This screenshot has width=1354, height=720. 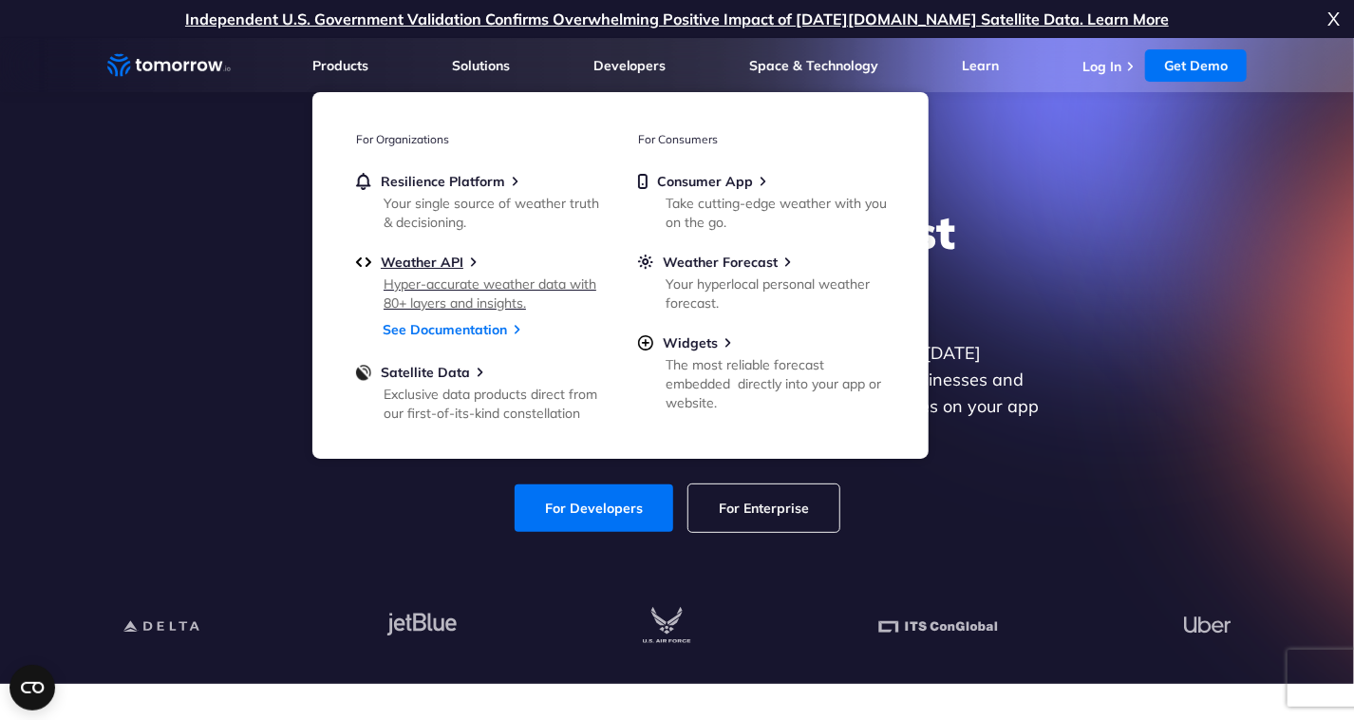 I want to click on a: Get Demo, so click(x=1196, y=66).